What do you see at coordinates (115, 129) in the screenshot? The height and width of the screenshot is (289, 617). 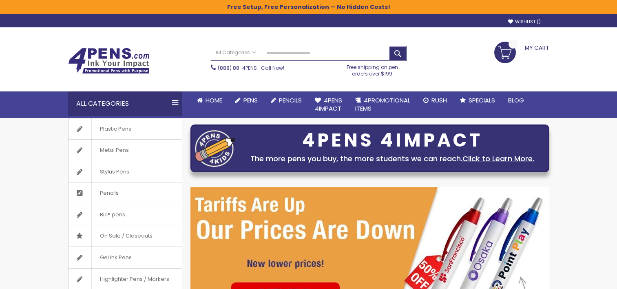 I see `span: Plastic Pens` at bounding box center [115, 129].